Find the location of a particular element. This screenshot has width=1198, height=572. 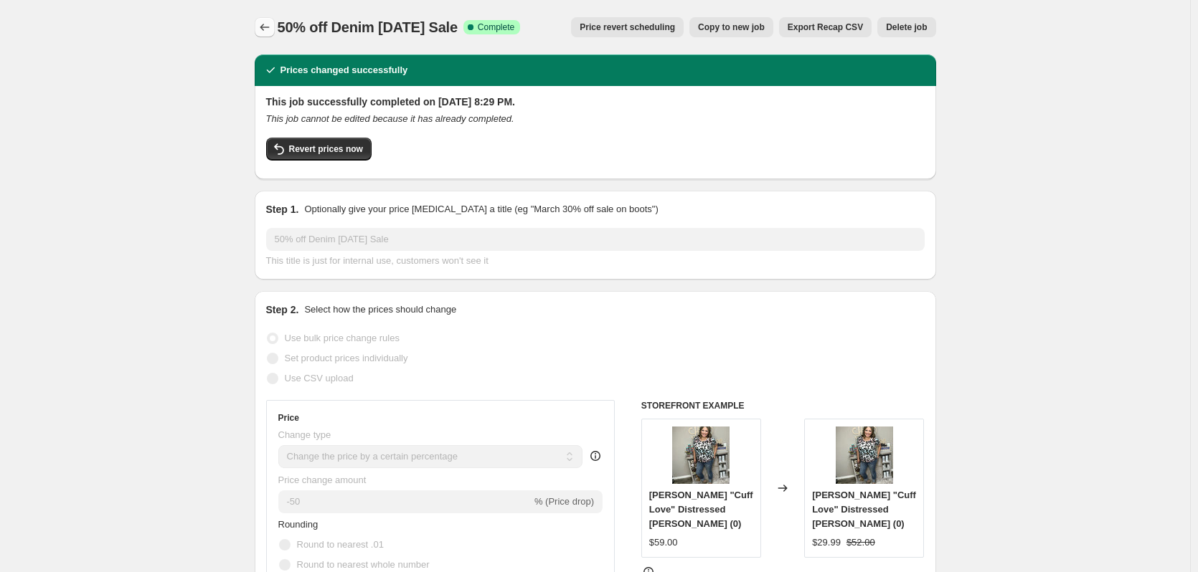

span: Use CSV upload is located at coordinates (319, 378).